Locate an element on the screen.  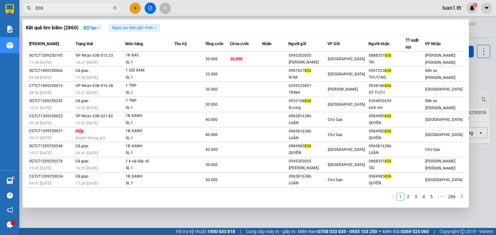
span: 80.000 is located at coordinates (211, 135).